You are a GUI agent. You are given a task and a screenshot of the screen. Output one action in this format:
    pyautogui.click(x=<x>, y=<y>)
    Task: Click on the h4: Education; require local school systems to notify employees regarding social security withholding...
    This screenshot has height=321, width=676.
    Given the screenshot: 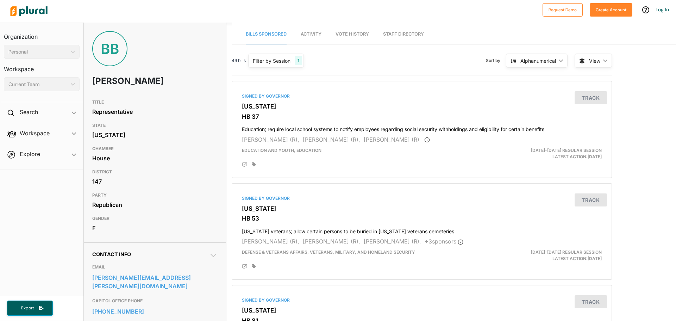 What is the action you would take?
    pyautogui.click(x=422, y=128)
    